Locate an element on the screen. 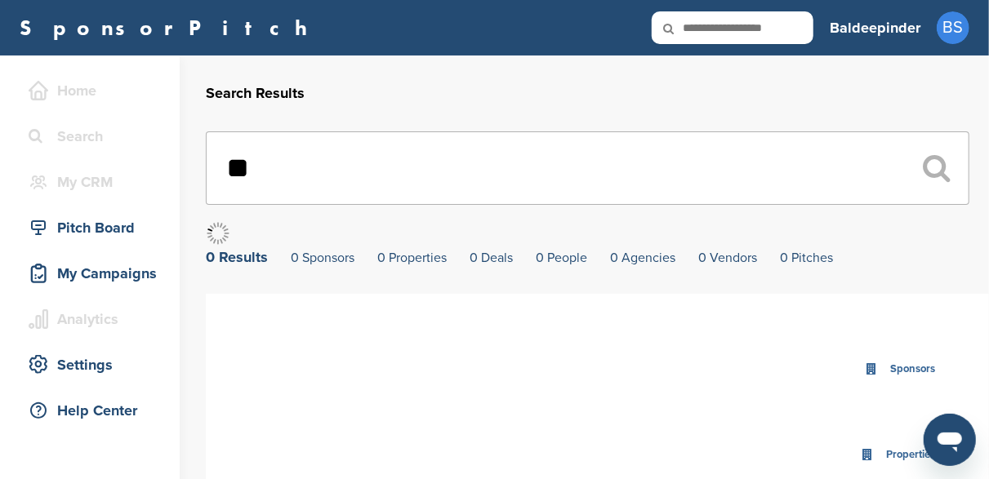 This screenshot has height=479, width=989. a: Settings is located at coordinates (90, 365).